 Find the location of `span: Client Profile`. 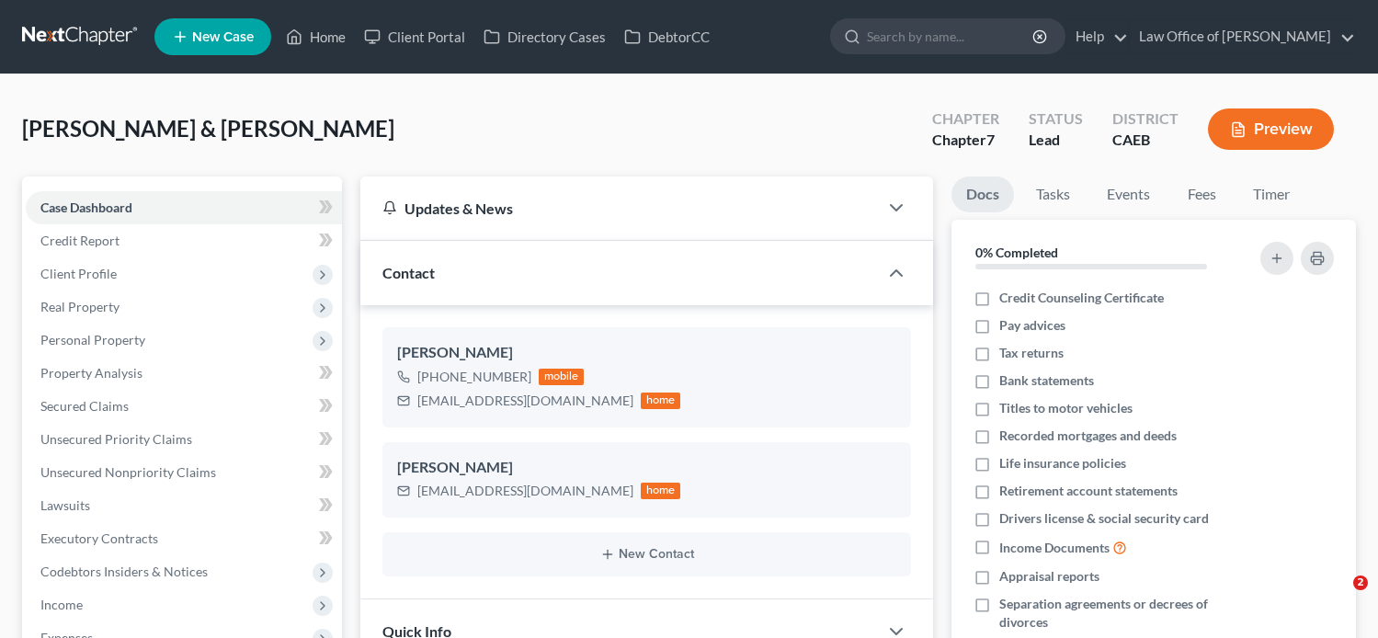

span: Client Profile is located at coordinates (78, 273).